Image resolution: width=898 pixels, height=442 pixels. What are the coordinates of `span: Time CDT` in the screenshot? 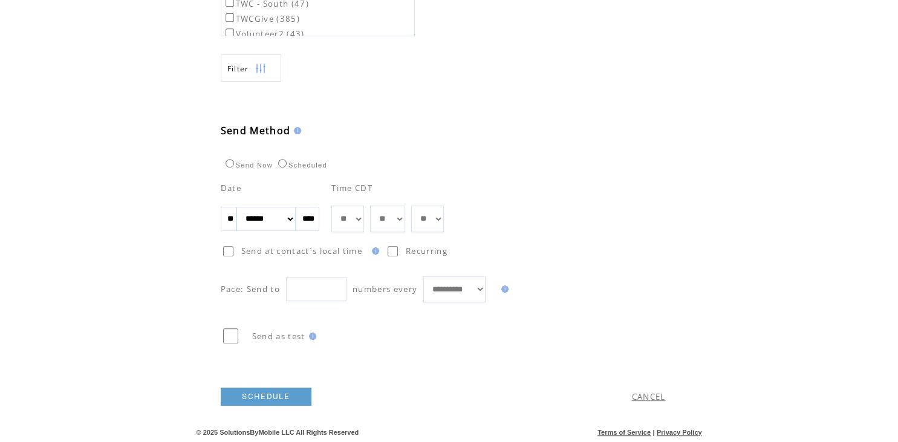 It's located at (352, 188).